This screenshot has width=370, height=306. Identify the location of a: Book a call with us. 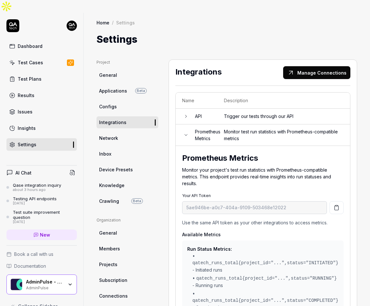
(41, 254).